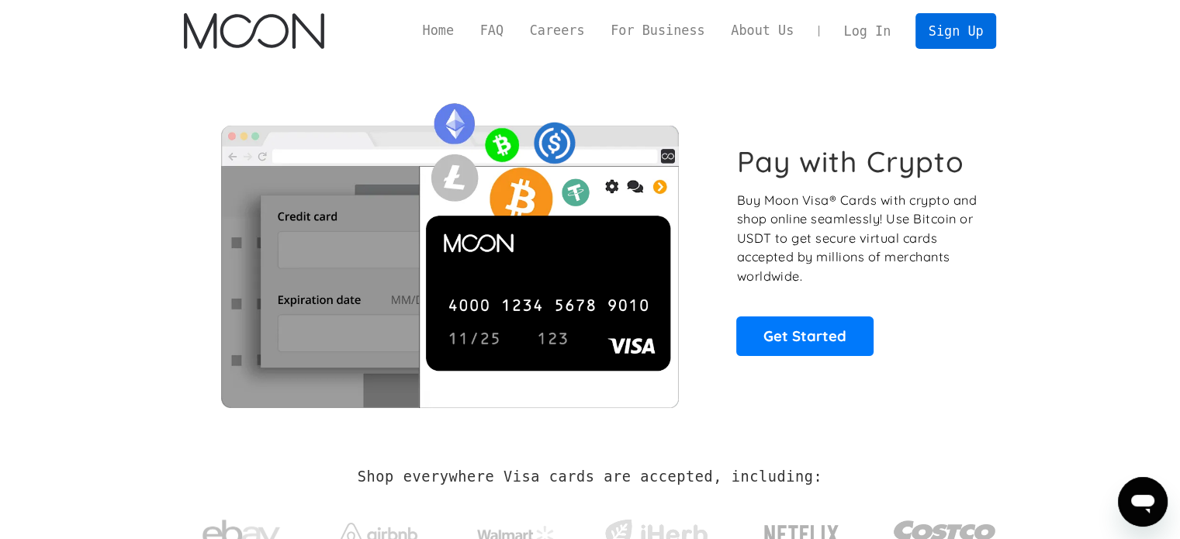  What do you see at coordinates (657, 30) in the screenshot?
I see `a: For Business` at bounding box center [657, 30].